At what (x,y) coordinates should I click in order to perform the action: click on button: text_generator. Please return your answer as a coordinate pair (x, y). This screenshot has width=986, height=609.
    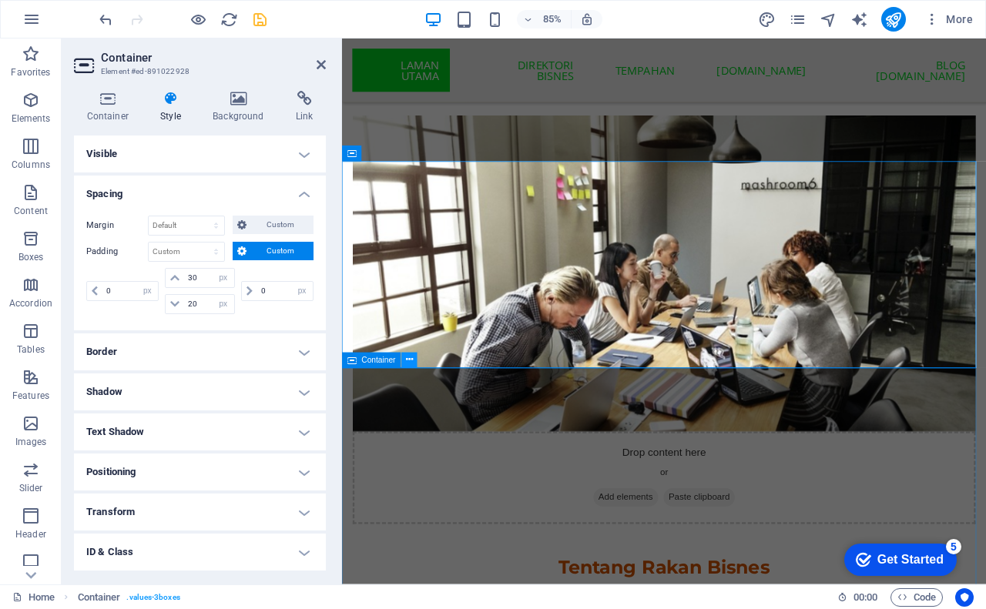
    Looking at the image, I should click on (860, 19).